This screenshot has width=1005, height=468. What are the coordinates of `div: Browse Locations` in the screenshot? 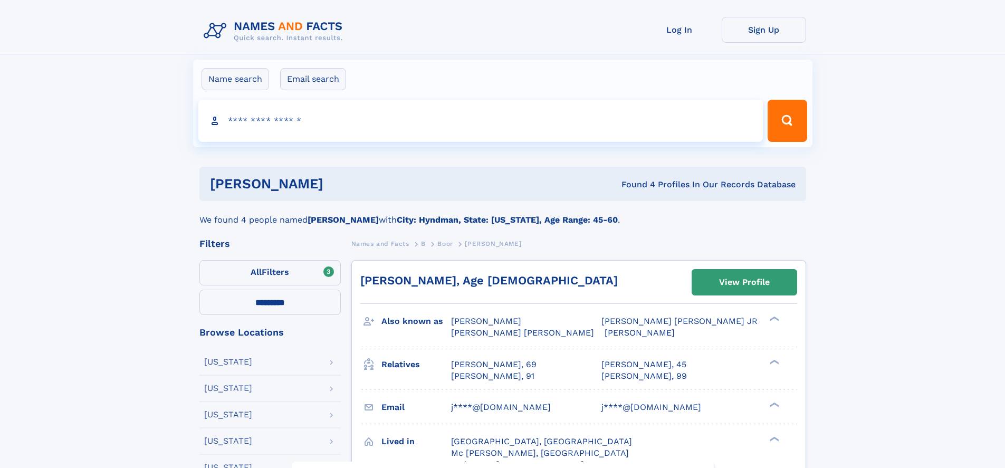 It's located at (270, 332).